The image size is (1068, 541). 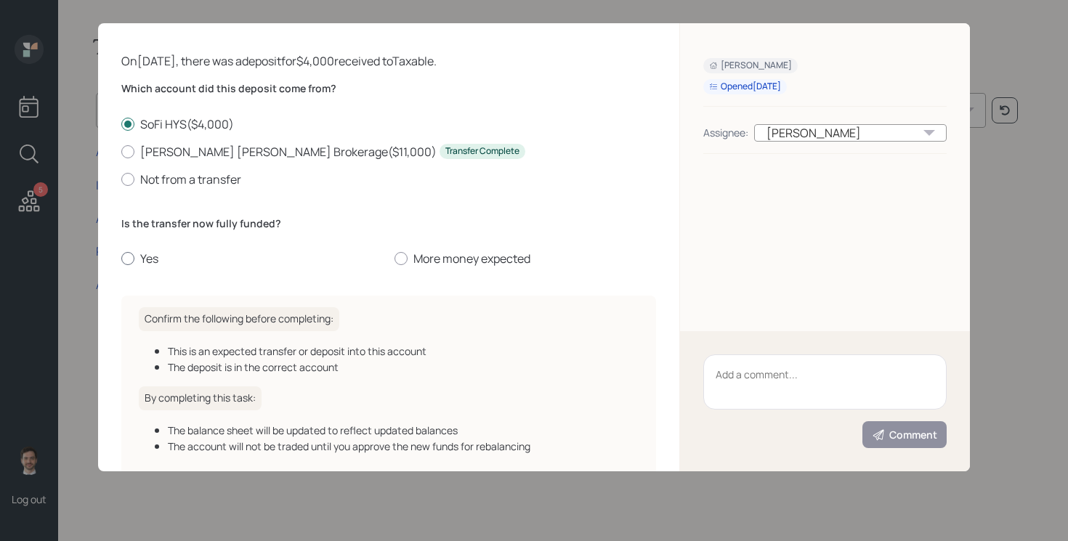 I want to click on label: Yes, so click(x=252, y=259).